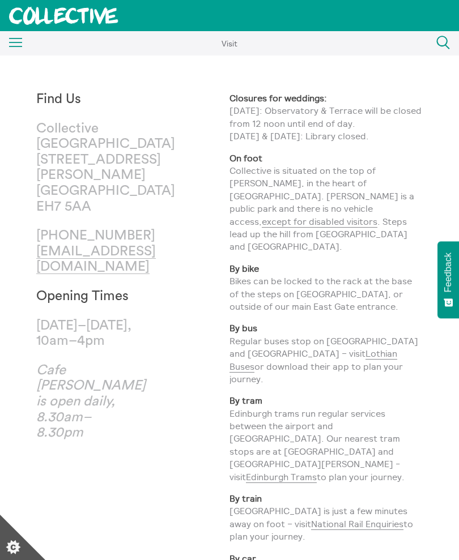  What do you see at coordinates (244, 269) in the screenshot?
I see `strong: By bike` at bounding box center [244, 269].